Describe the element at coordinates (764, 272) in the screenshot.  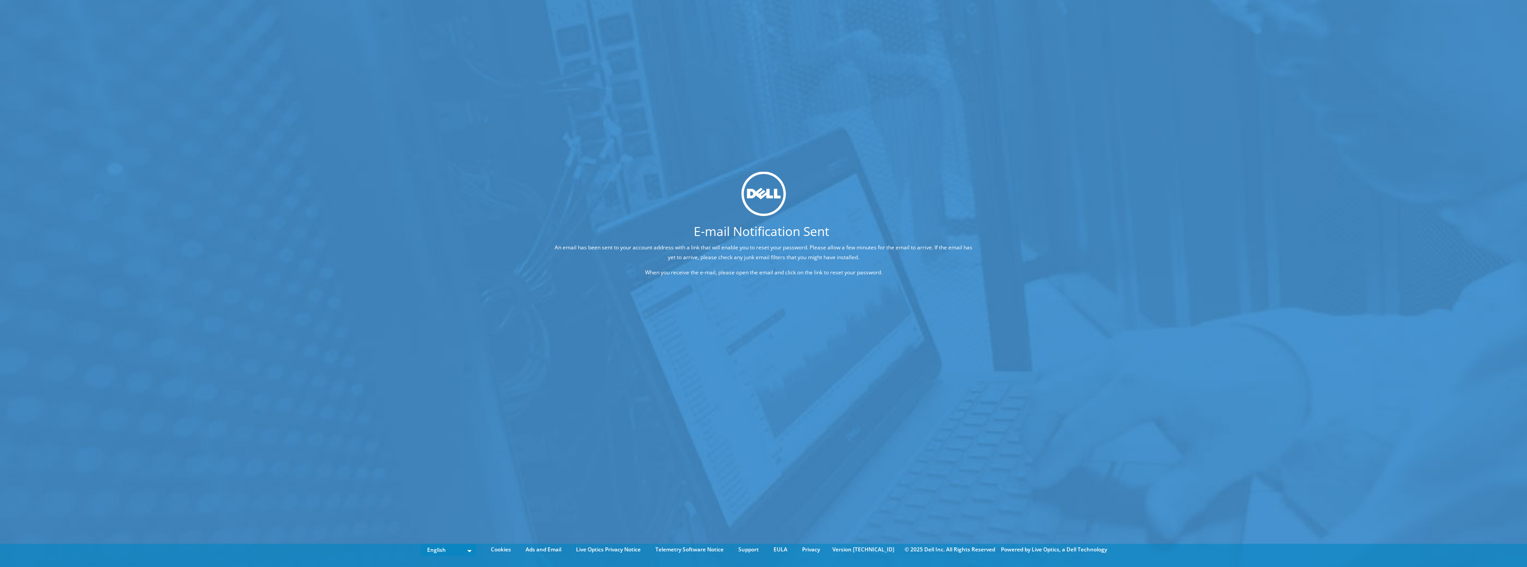
I see `p: When you receive the e-mail, please open the email and click on the link to reset your password.` at that location.